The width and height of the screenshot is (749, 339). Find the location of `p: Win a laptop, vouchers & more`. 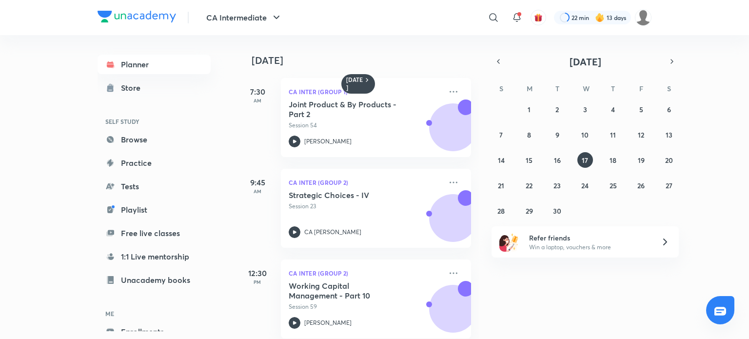

p: Win a laptop, vouchers & more is located at coordinates (589, 247).